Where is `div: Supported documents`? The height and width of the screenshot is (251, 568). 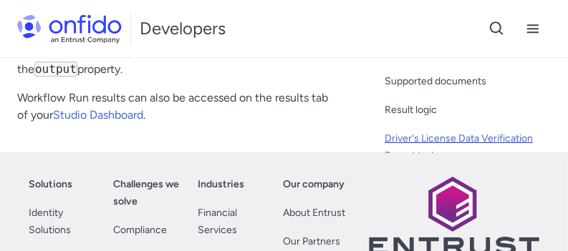
div: Supported documents is located at coordinates (471, 82).